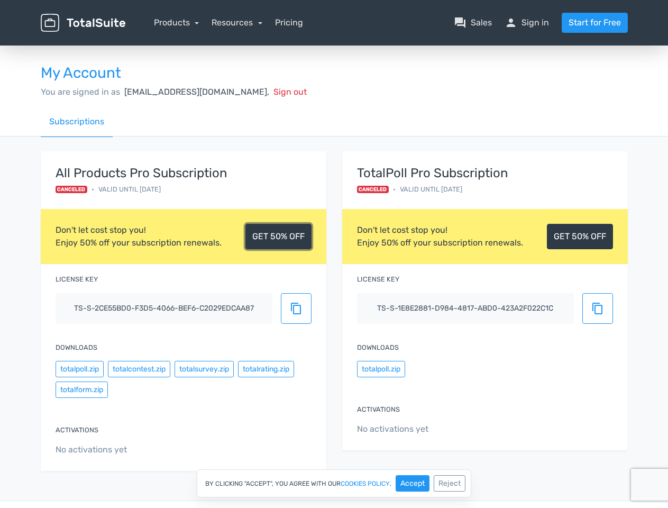 This screenshot has width=668, height=508. Describe the element at coordinates (237, 22) in the screenshot. I see `a: Resources` at that location.